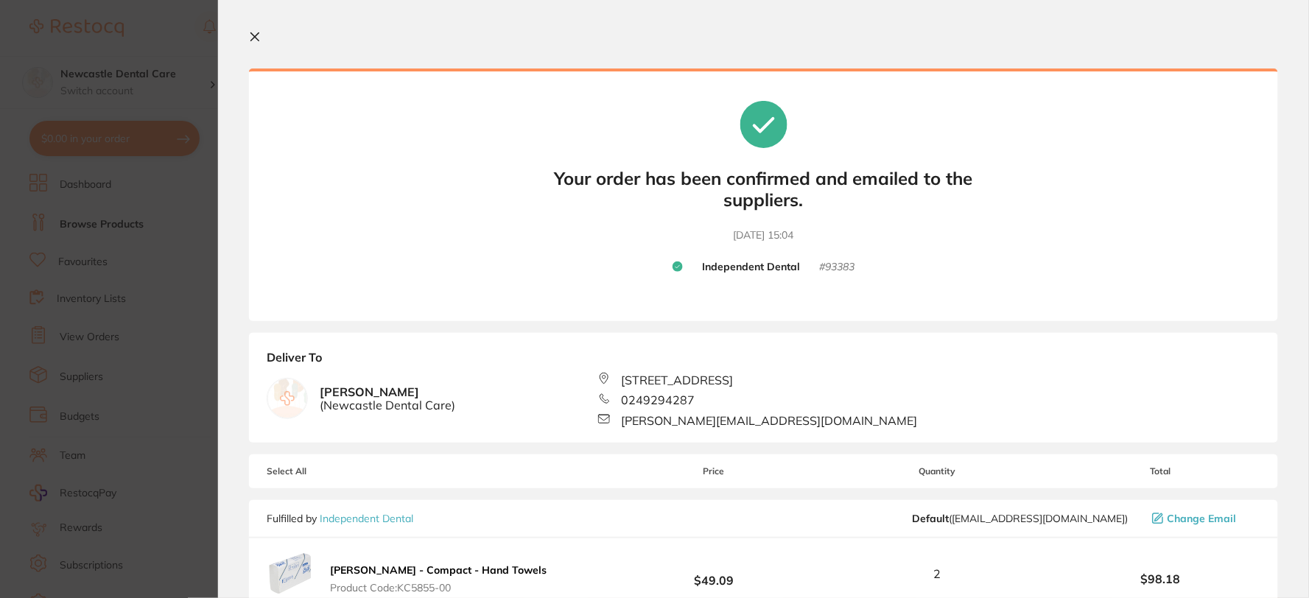 The height and width of the screenshot is (598, 1309). What do you see at coordinates (931, 519) in the screenshot?
I see `b: Default` at bounding box center [931, 519].